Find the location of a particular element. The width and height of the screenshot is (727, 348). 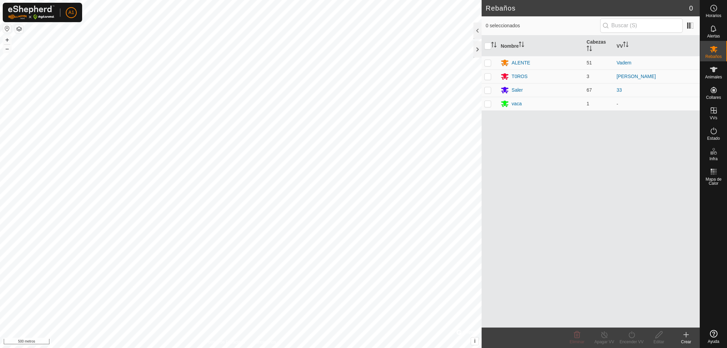

font: T0ROS is located at coordinates (520, 76).